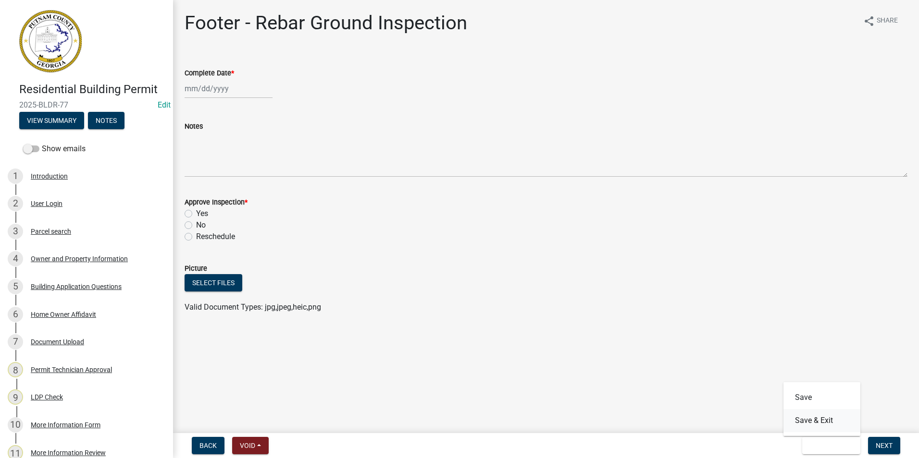  What do you see at coordinates (54, 149) in the screenshot?
I see `label: Show emails` at bounding box center [54, 149].